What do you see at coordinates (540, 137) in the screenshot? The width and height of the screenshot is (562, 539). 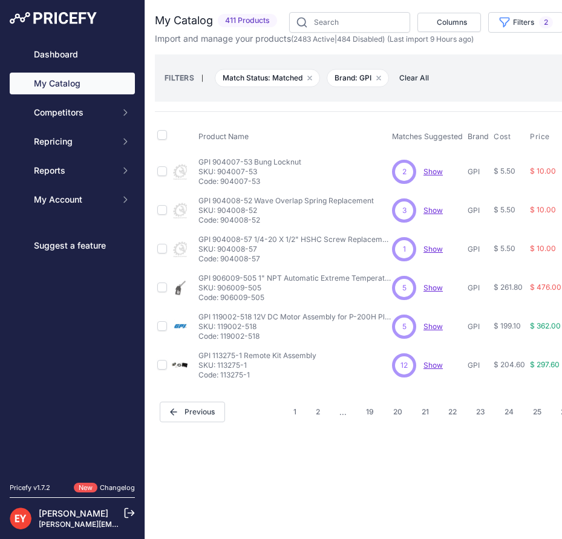 I see `span: Price` at bounding box center [540, 137].